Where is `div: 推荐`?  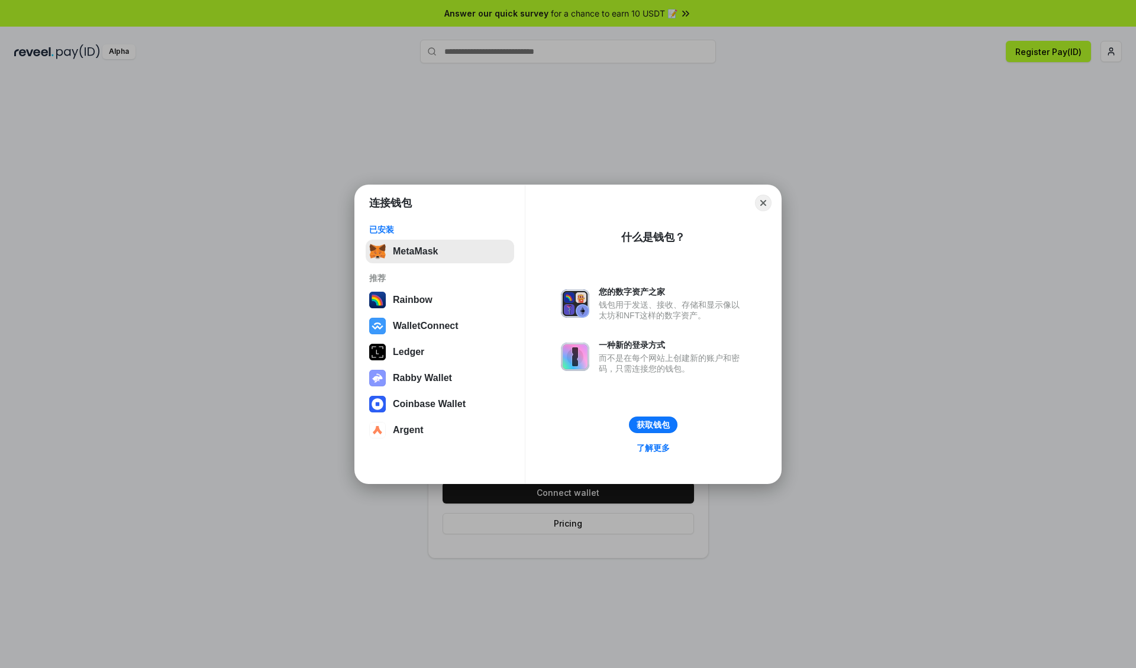
div: 推荐 is located at coordinates (439, 278).